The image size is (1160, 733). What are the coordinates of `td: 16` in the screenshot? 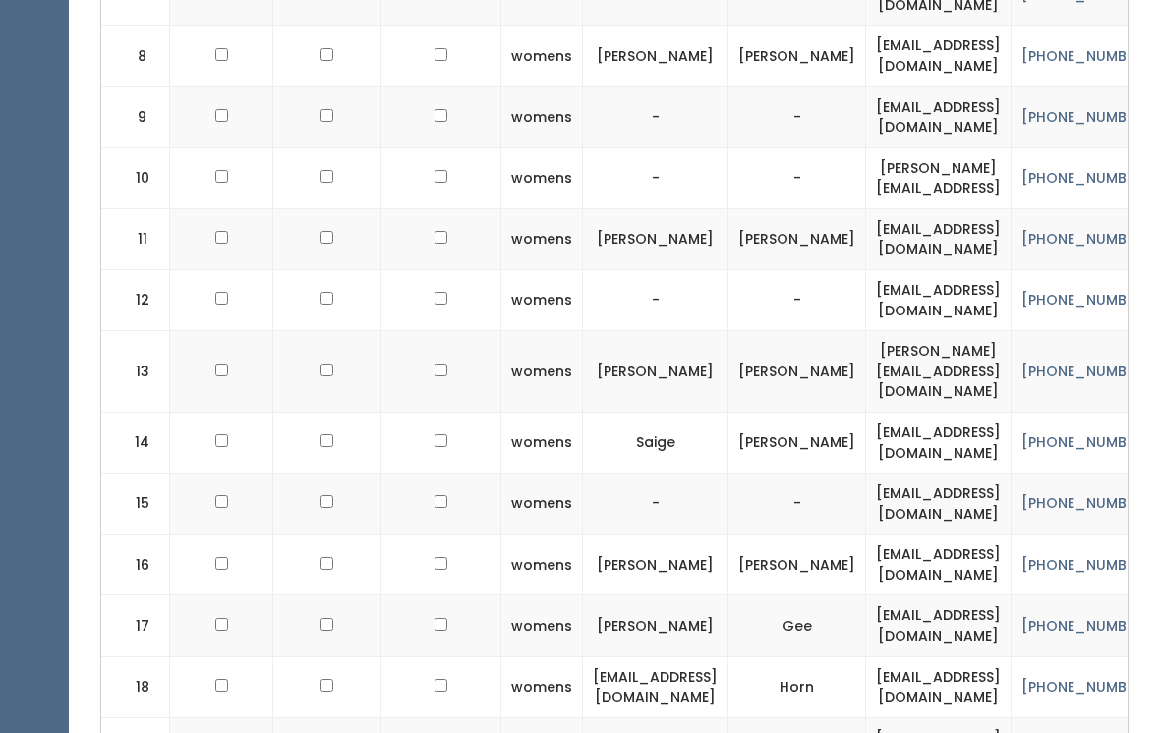 It's located at (136, 565).